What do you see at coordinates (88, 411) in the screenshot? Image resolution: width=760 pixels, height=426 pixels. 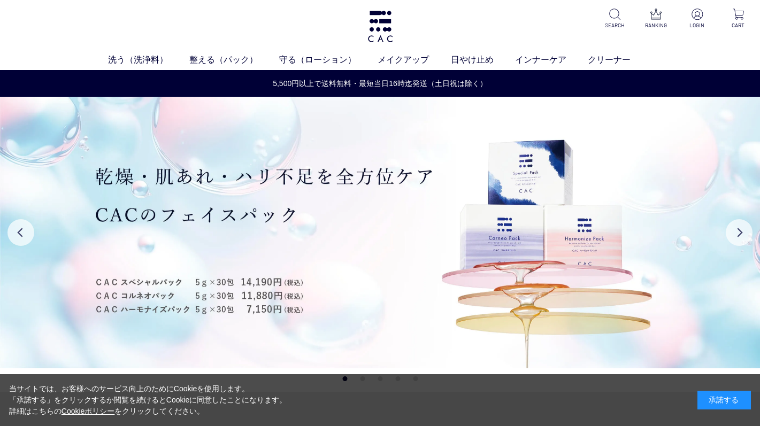 I see `a: Cookieポリシー` at bounding box center [88, 411].